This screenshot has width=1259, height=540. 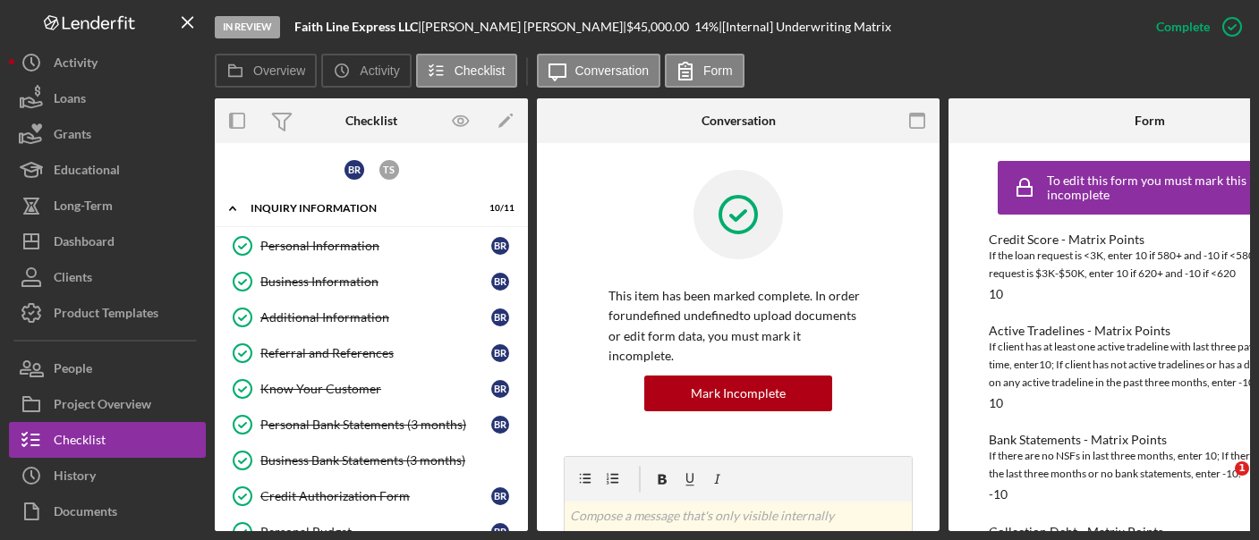 I want to click on div: 10 / 11, so click(x=498, y=208).